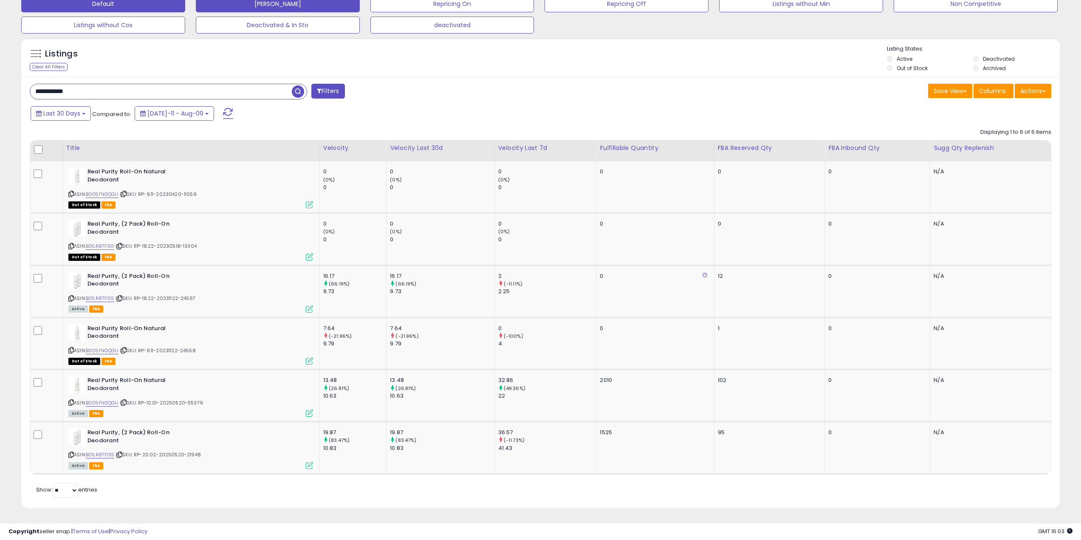 This screenshot has width=1081, height=540. I want to click on div: seller snap | |, so click(78, 532).